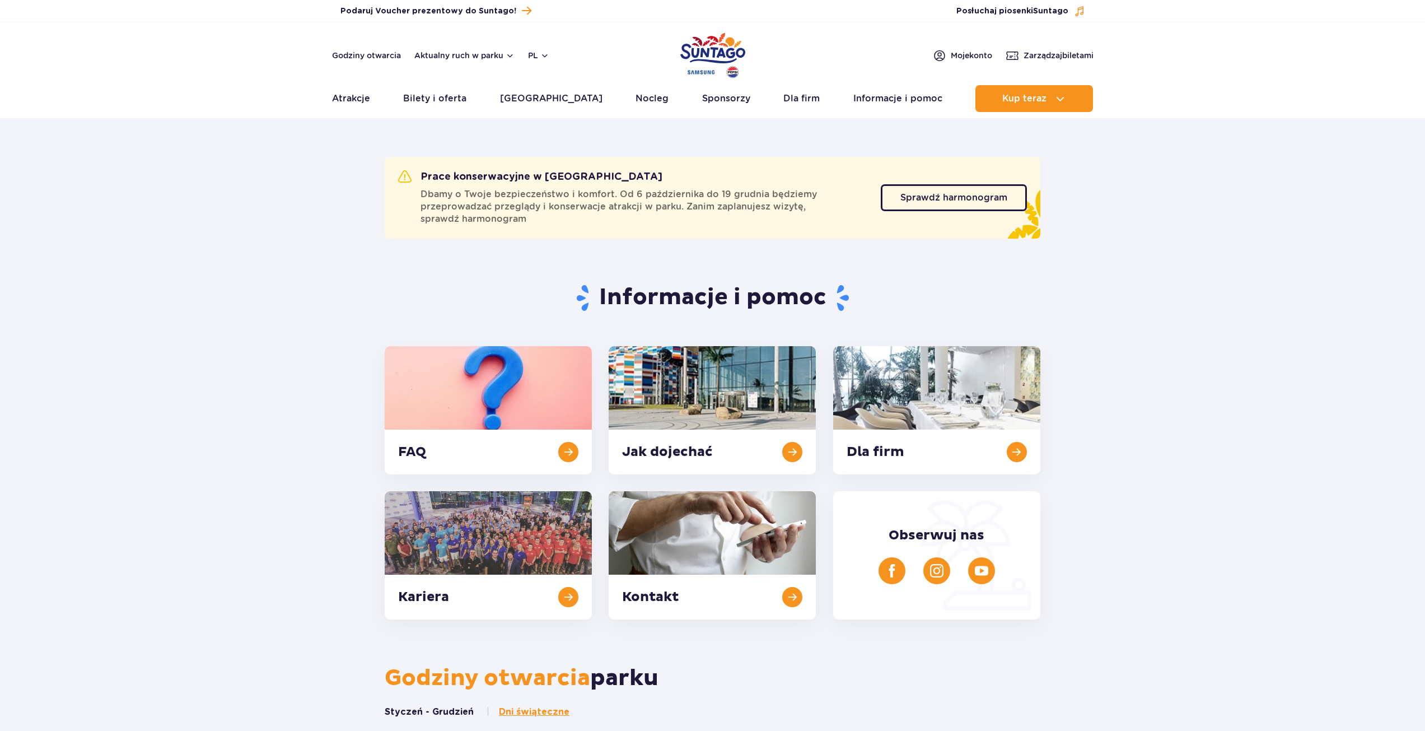 This screenshot has width=1425, height=731. Describe the element at coordinates (712, 298) in the screenshot. I see `h1: Informacje i pomoc` at that location.